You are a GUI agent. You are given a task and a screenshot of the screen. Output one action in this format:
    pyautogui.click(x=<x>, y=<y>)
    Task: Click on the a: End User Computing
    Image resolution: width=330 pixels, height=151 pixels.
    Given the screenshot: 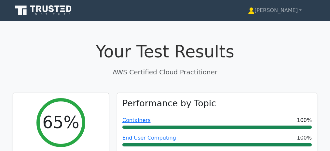 What is the action you would take?
    pyautogui.click(x=149, y=138)
    